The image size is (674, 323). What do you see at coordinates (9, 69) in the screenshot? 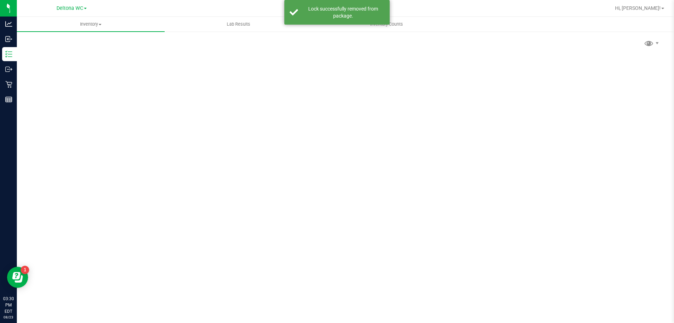
I see `inline-svg: Outbound` at bounding box center [9, 69].